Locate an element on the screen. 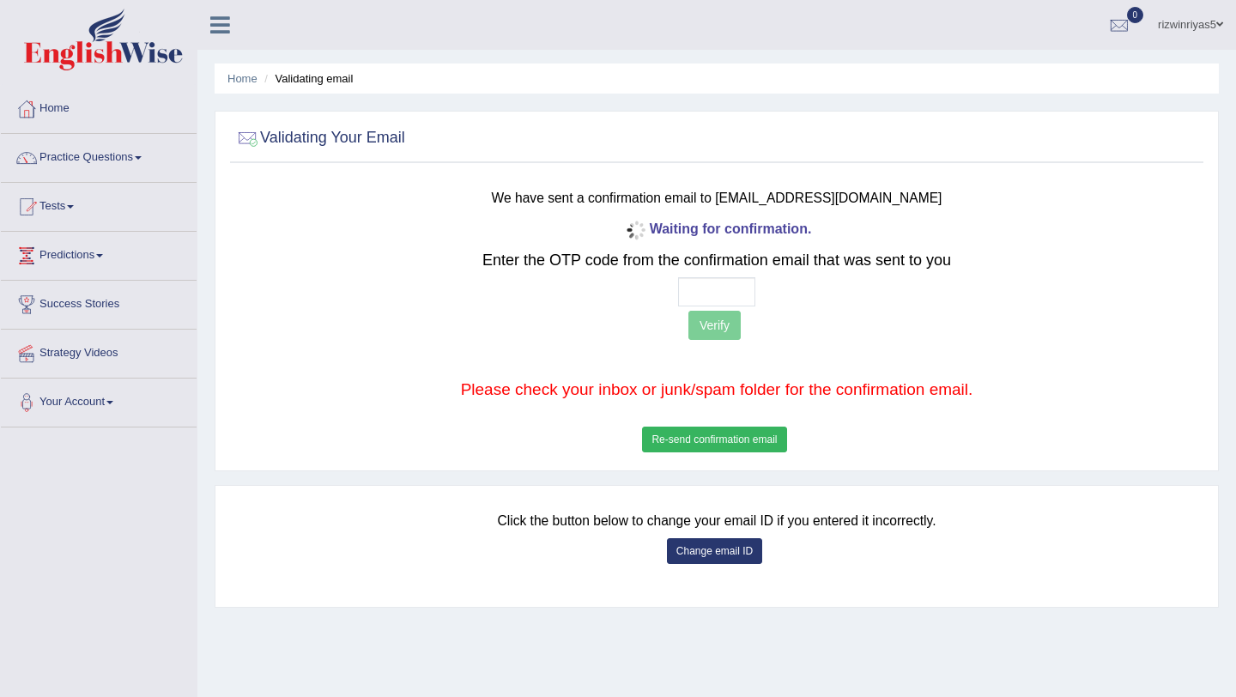  a: Strategy Videos is located at coordinates (99, 351).